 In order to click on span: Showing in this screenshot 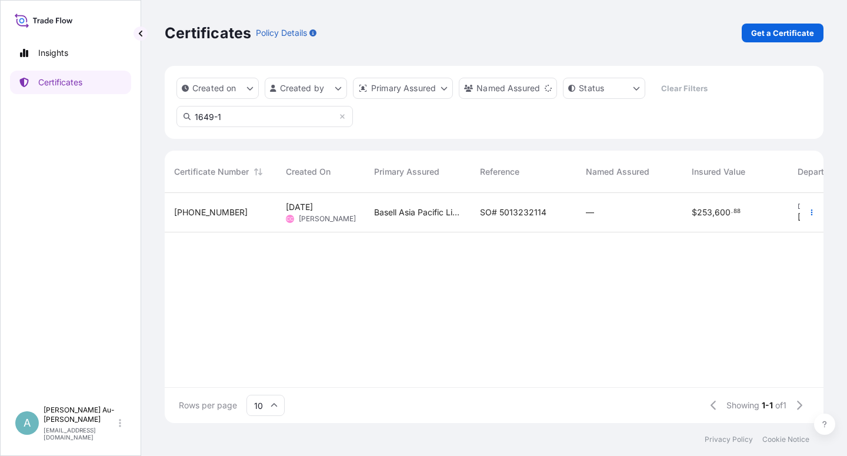, I will do `click(743, 405)`.